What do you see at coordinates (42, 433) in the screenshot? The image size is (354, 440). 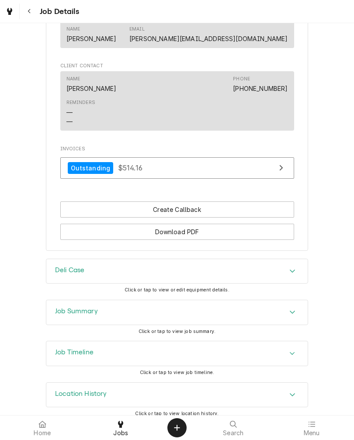 I see `span: Home` at bounding box center [42, 433].